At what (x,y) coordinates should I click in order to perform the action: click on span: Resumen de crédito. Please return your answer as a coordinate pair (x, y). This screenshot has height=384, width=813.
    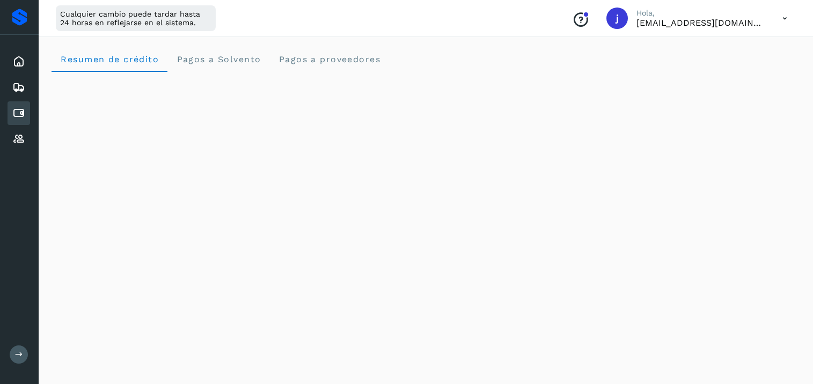
    Looking at the image, I should click on (109, 59).